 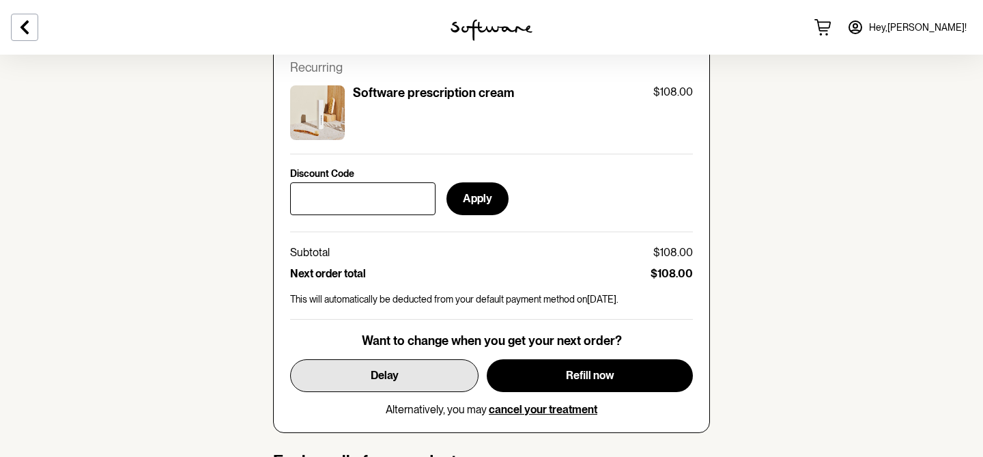 I want to click on span: cancel your treatment, so click(x=543, y=409).